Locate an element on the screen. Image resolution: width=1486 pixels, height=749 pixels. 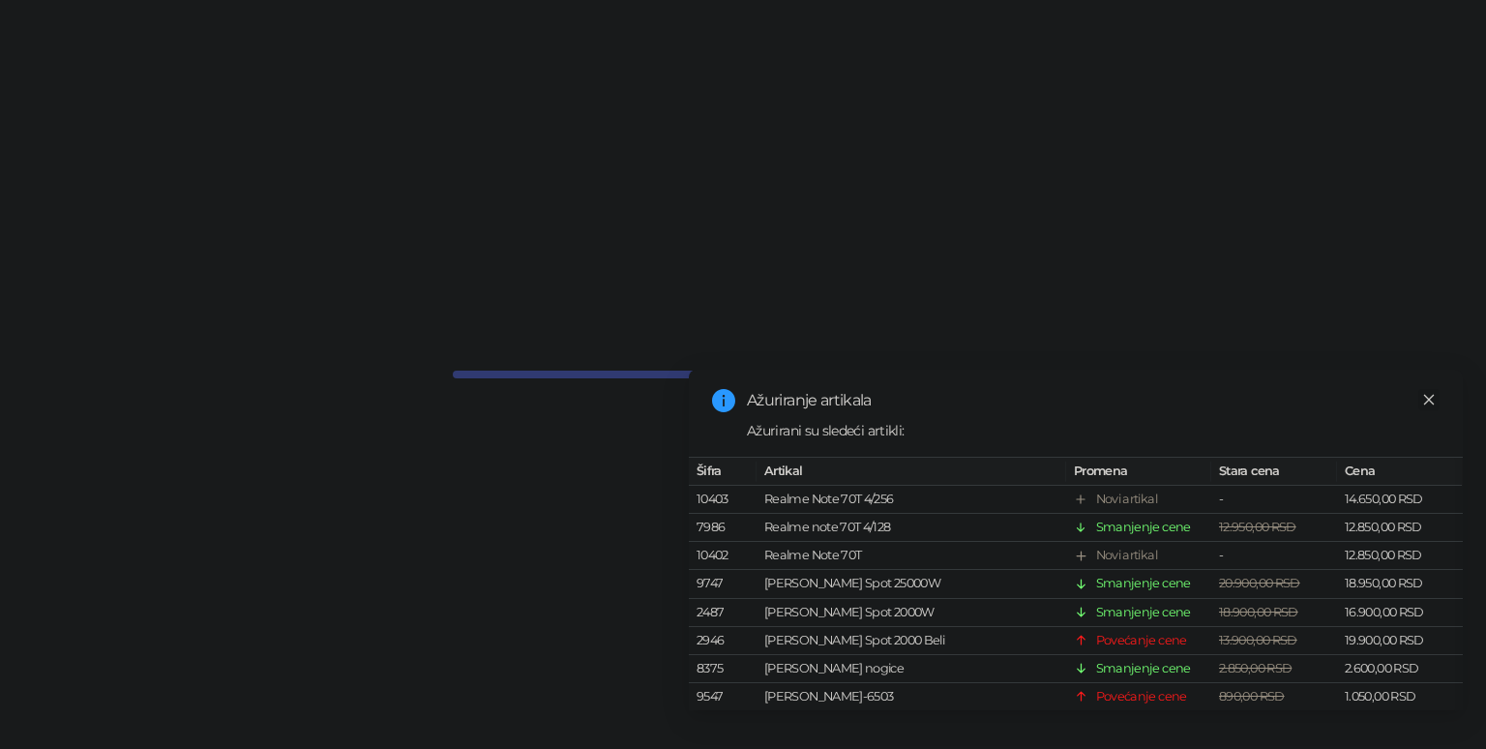
span: 12.950,00 RSD is located at coordinates (1258, 526).